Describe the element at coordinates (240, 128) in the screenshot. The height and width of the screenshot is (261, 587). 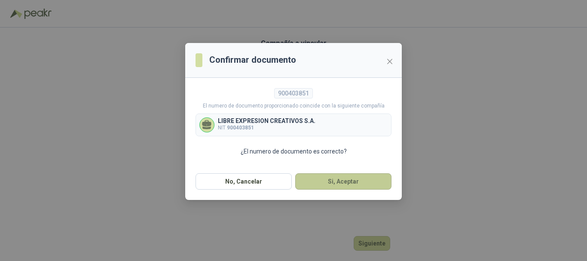
I see `b: 900403851` at that location.